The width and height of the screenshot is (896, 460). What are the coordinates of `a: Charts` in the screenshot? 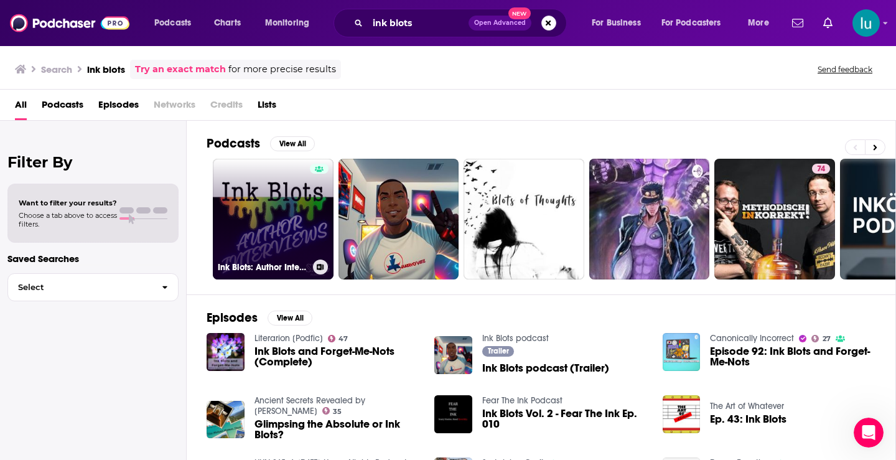 It's located at (227, 23).